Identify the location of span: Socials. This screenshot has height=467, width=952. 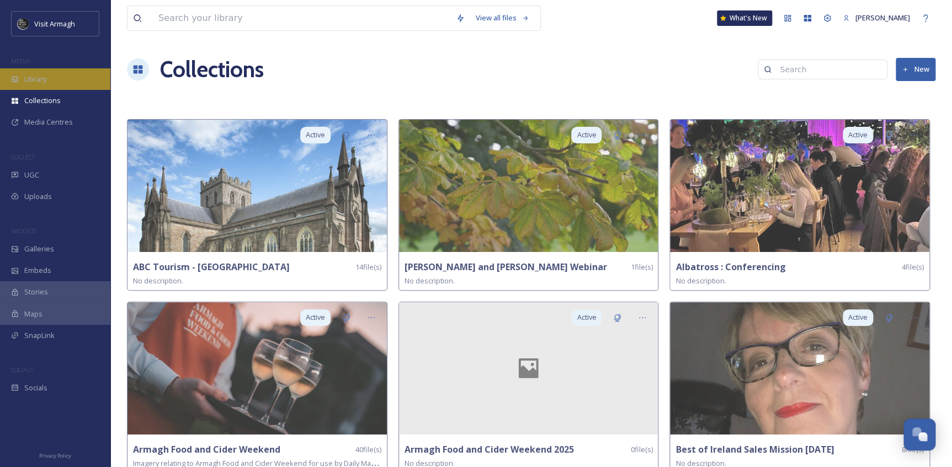
(36, 388).